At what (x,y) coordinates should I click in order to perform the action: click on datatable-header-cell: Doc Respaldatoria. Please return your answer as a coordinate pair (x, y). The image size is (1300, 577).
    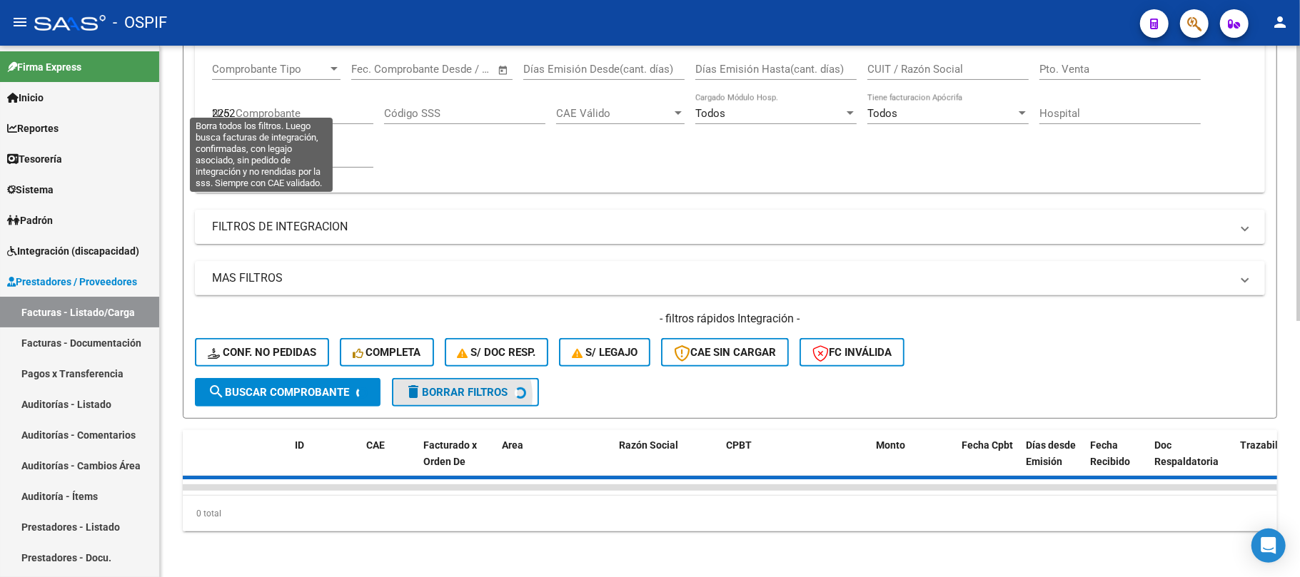
    Looking at the image, I should click on (1191, 462).